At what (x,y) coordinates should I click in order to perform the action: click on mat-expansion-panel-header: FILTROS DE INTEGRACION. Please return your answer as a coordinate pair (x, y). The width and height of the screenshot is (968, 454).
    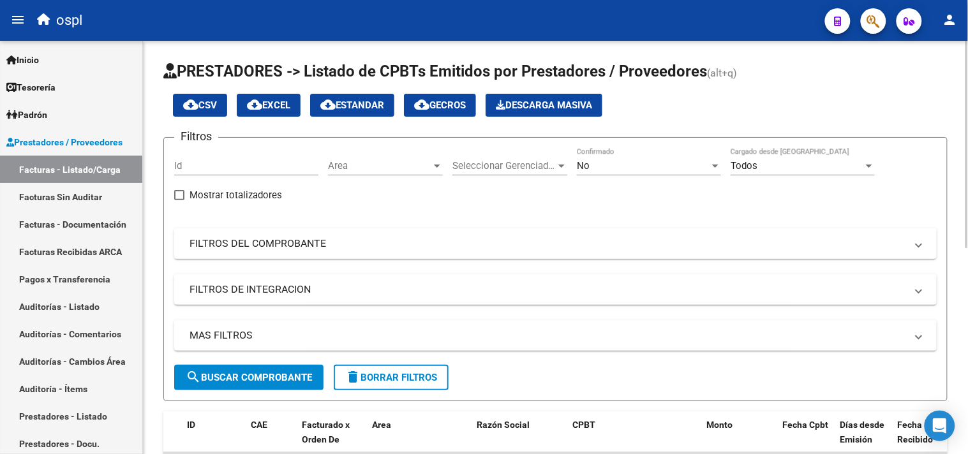
    Looking at the image, I should click on (555, 290).